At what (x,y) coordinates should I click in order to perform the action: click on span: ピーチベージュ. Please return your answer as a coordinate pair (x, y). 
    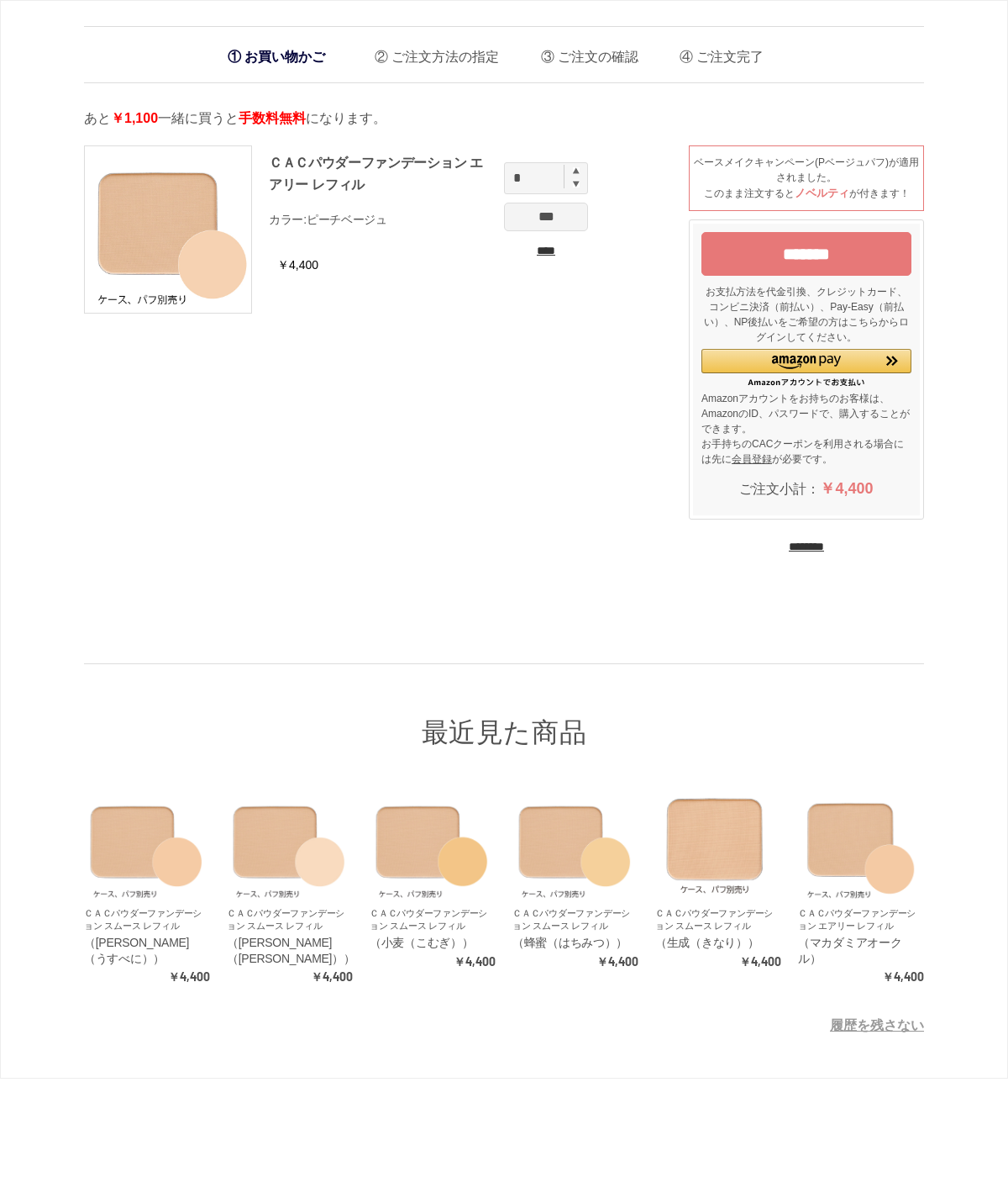
    Looking at the image, I should click on (347, 220).